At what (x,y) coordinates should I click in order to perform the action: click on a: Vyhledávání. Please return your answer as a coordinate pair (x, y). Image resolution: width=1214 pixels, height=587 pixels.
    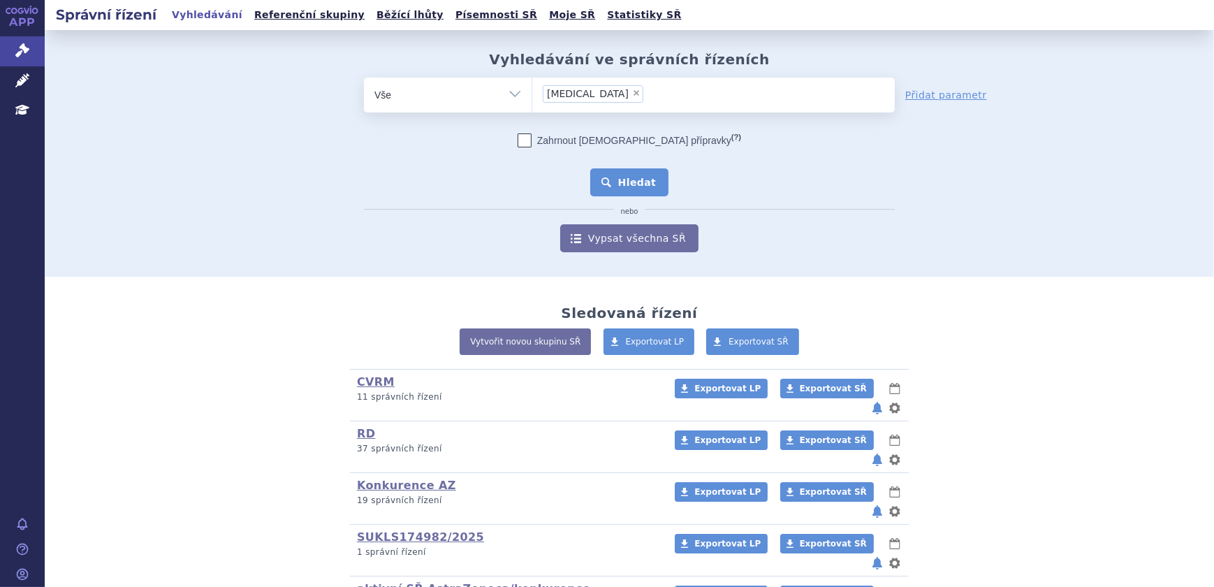
    Looking at the image, I should click on (207, 15).